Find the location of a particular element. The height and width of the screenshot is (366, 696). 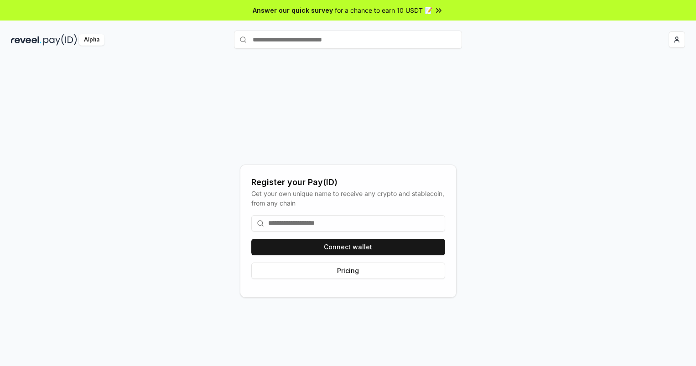

div: Alpha is located at coordinates (92, 40).